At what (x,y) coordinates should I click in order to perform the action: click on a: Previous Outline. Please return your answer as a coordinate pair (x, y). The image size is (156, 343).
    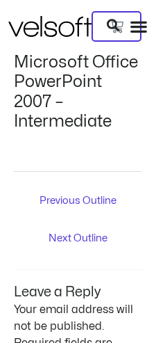
    Looking at the image, I should click on (79, 202).